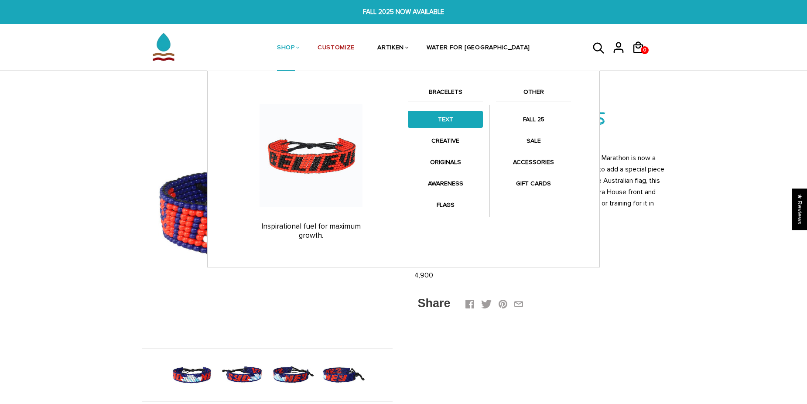 The height and width of the screenshot is (404, 807). What do you see at coordinates (445, 119) in the screenshot?
I see `a: TEXT` at bounding box center [445, 119].